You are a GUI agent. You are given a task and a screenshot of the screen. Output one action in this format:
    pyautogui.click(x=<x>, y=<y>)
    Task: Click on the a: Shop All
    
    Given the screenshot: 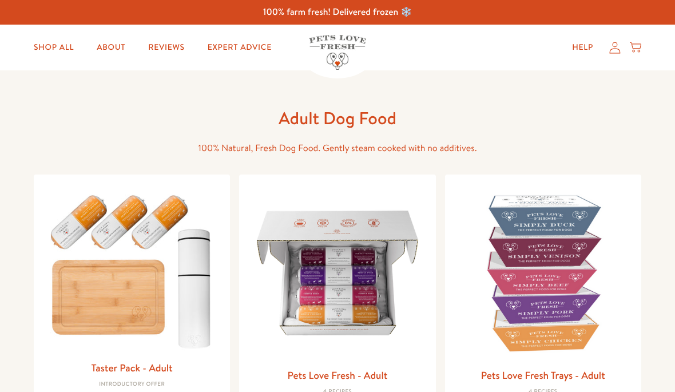 What is the action you would take?
    pyautogui.click(x=54, y=47)
    